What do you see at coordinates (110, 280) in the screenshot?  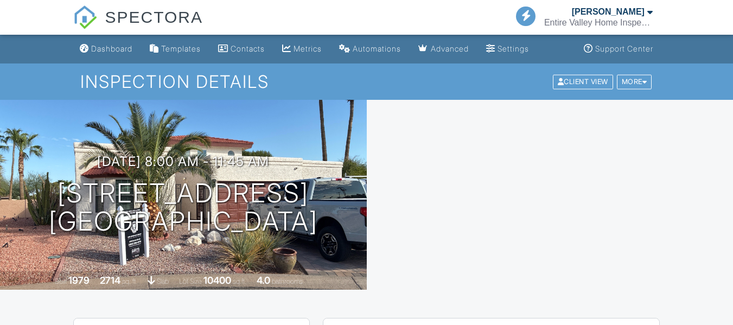 I see `div: 2714` at bounding box center [110, 280].